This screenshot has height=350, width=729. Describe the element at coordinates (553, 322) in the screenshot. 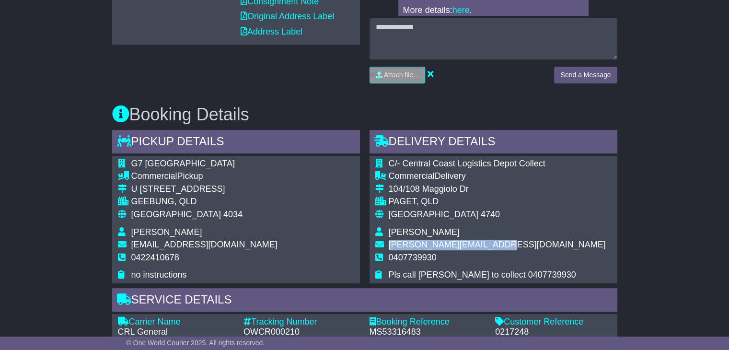

I see `div: Customer Reference` at that location.